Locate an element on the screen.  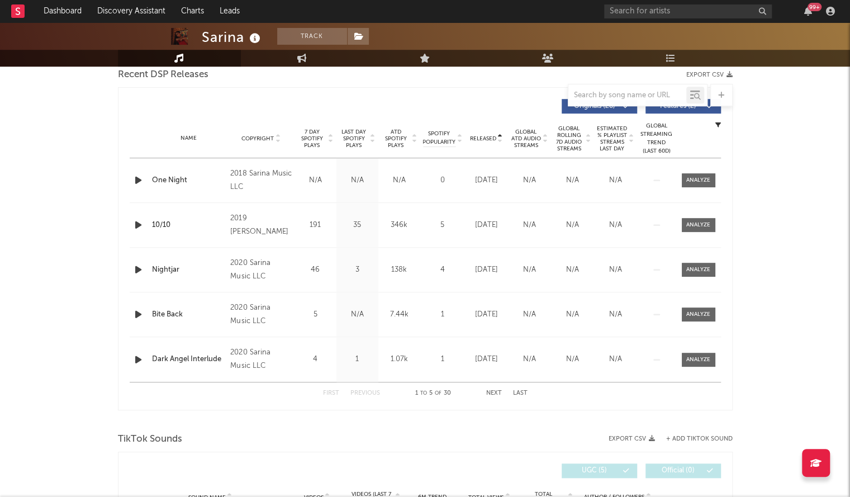
div: Dark Angel Interlude is located at coordinates (188, 359).